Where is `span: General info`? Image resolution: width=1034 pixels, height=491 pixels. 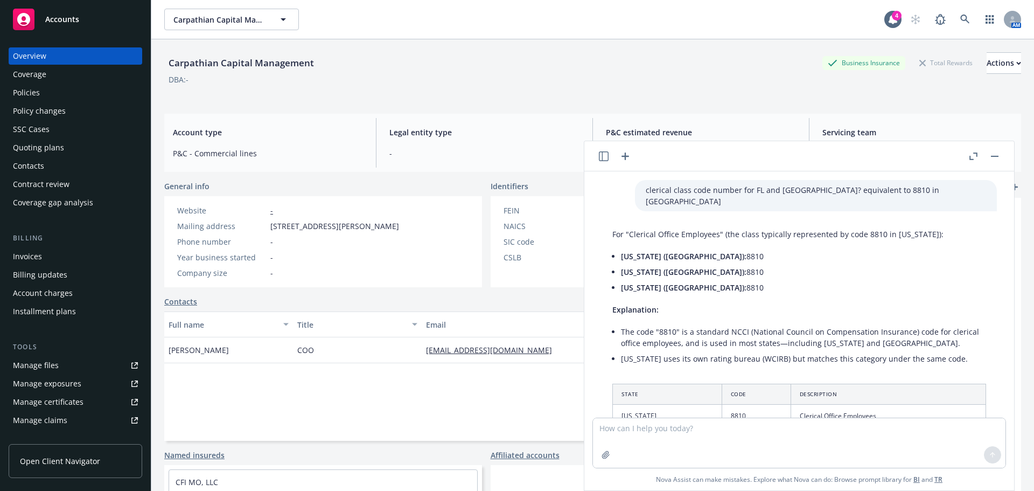
span: General info is located at coordinates (187, 186).